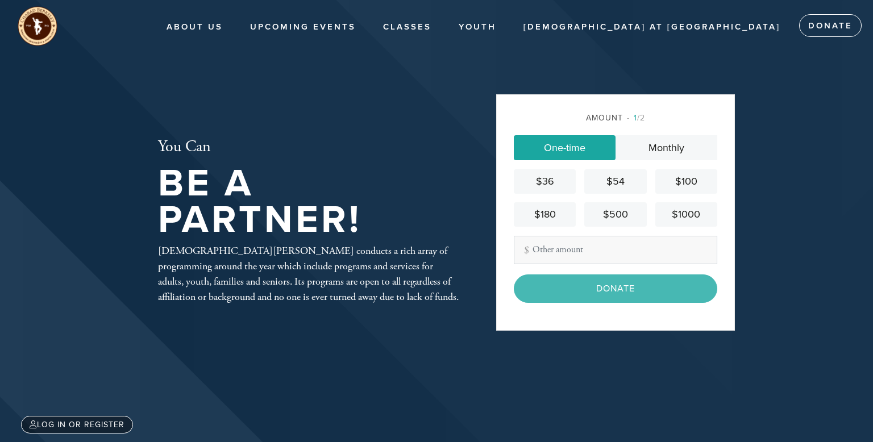 The width and height of the screenshot is (873, 442). I want to click on a: Donate, so click(830, 26).